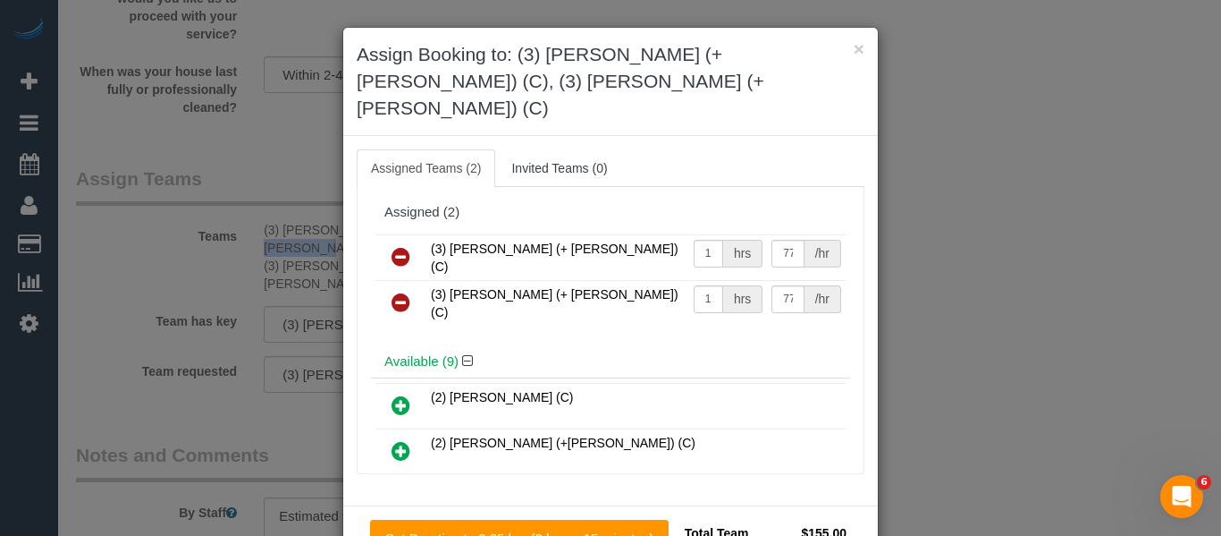  Describe the element at coordinates (559, 168) in the screenshot. I see `a: Invited Teams (0)` at that location.